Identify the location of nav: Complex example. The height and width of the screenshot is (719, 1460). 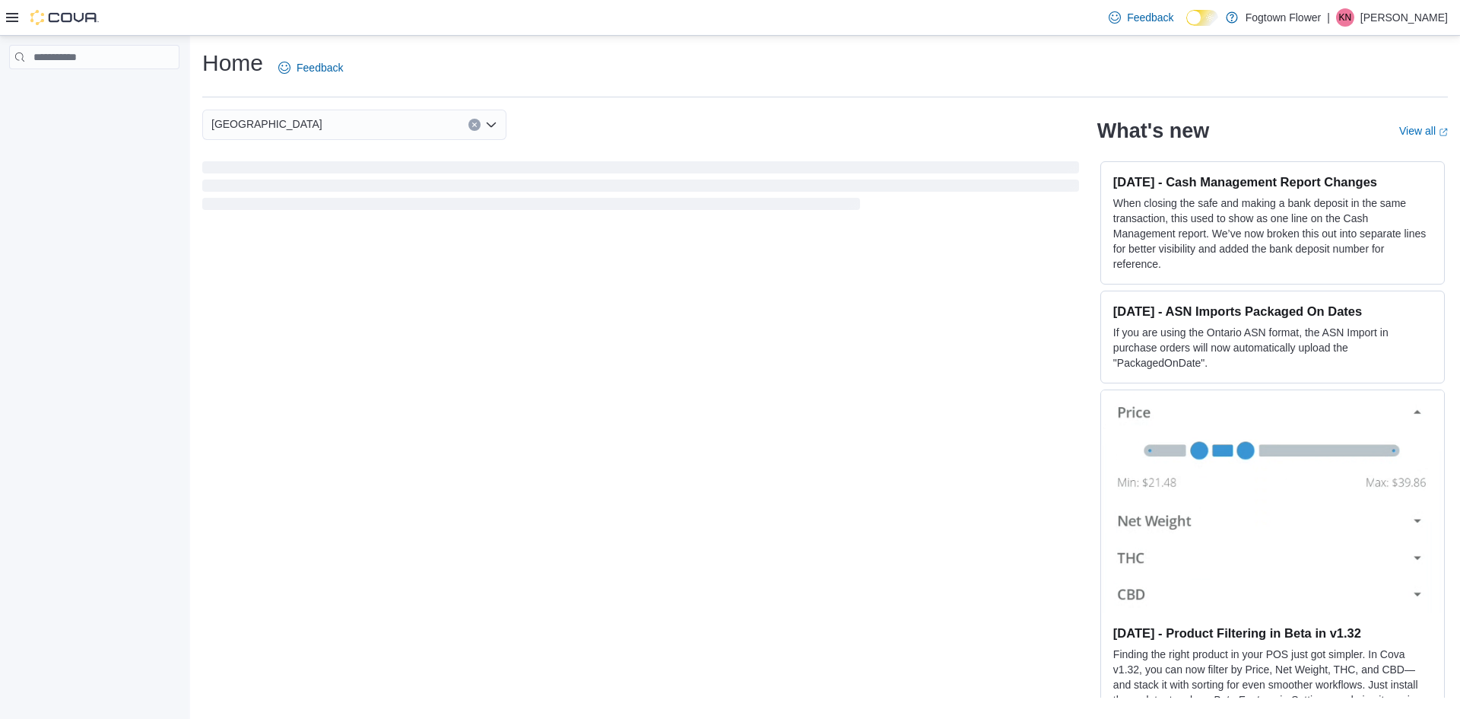
(94, 90).